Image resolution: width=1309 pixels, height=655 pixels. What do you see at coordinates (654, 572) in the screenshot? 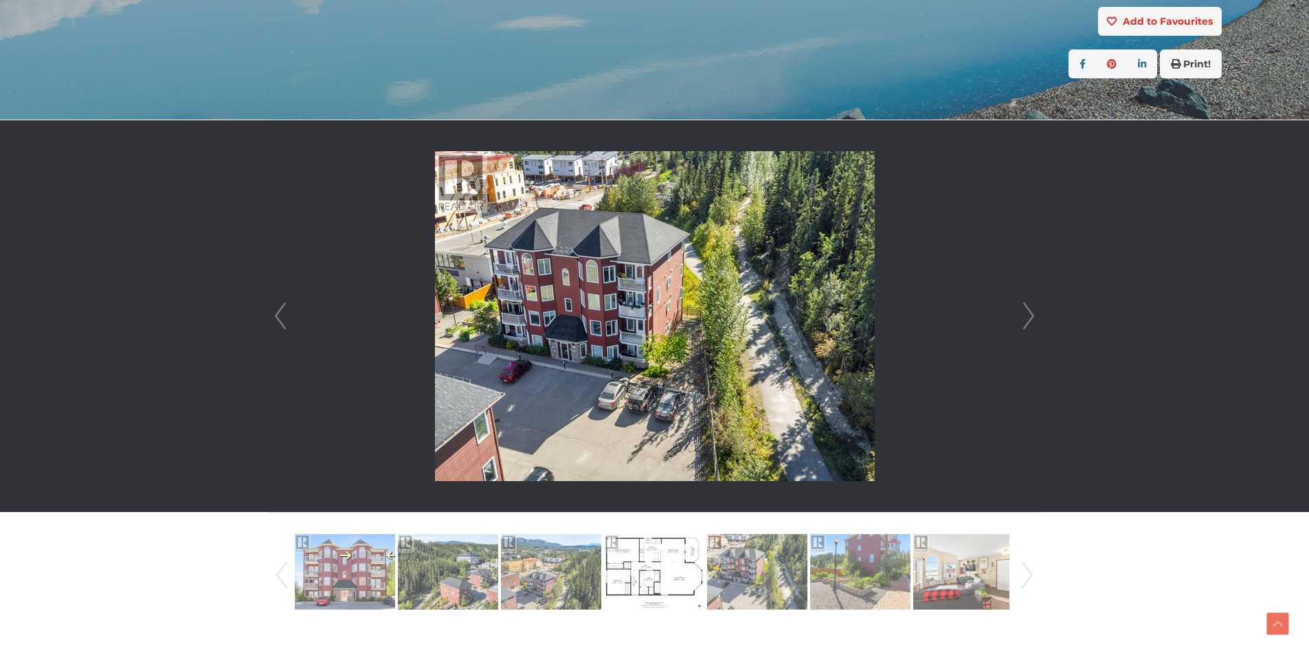
I see `img: Property-28887171-Photo-4.jpg` at bounding box center [654, 572].